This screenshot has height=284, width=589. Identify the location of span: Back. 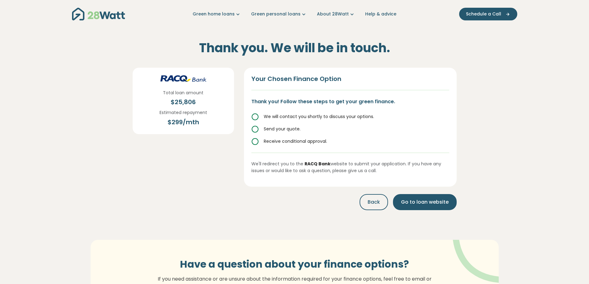
(374, 202).